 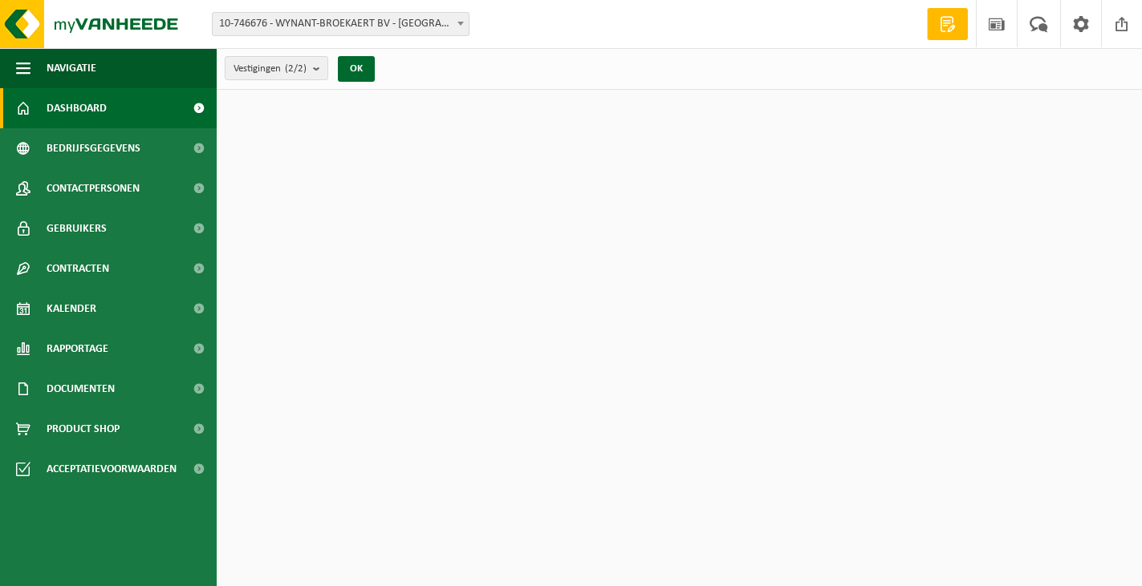 I want to click on button: Vestigingen(2/2), so click(x=276, y=68).